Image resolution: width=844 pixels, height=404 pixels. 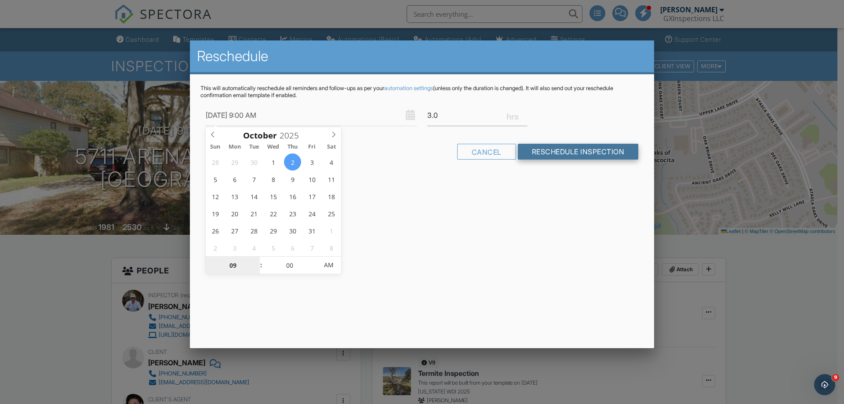 I want to click on span: October 10, 2025, so click(x=312, y=179).